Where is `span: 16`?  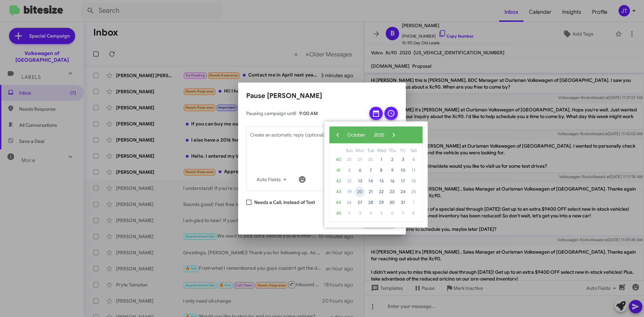 span: 16 is located at coordinates (392, 181).